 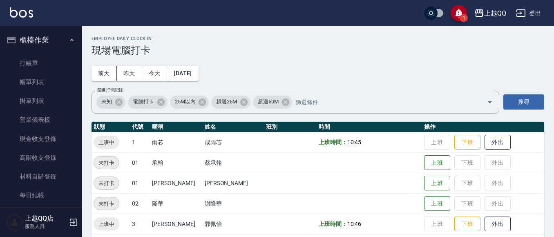 What do you see at coordinates (268, 102) in the screenshot?
I see `span: 超過50M` at bounding box center [268, 102].